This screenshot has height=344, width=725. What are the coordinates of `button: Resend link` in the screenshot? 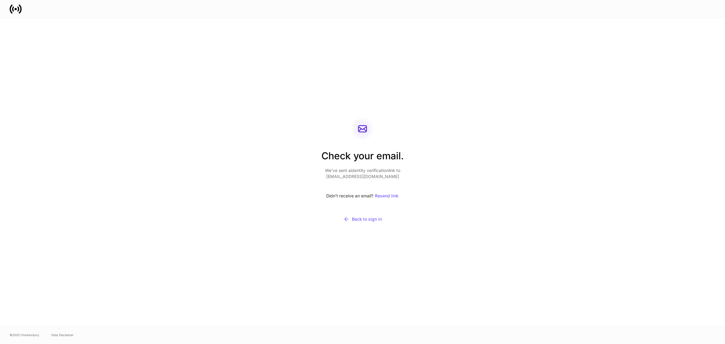 It's located at (387, 196).